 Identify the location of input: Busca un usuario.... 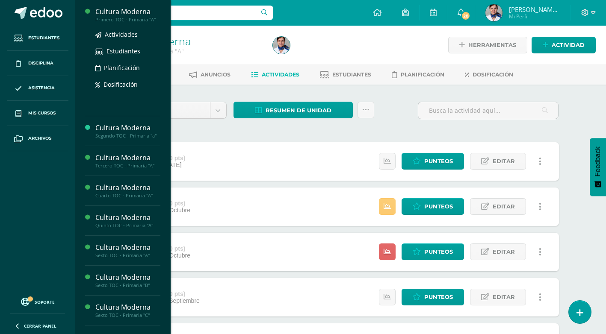
(177, 13).